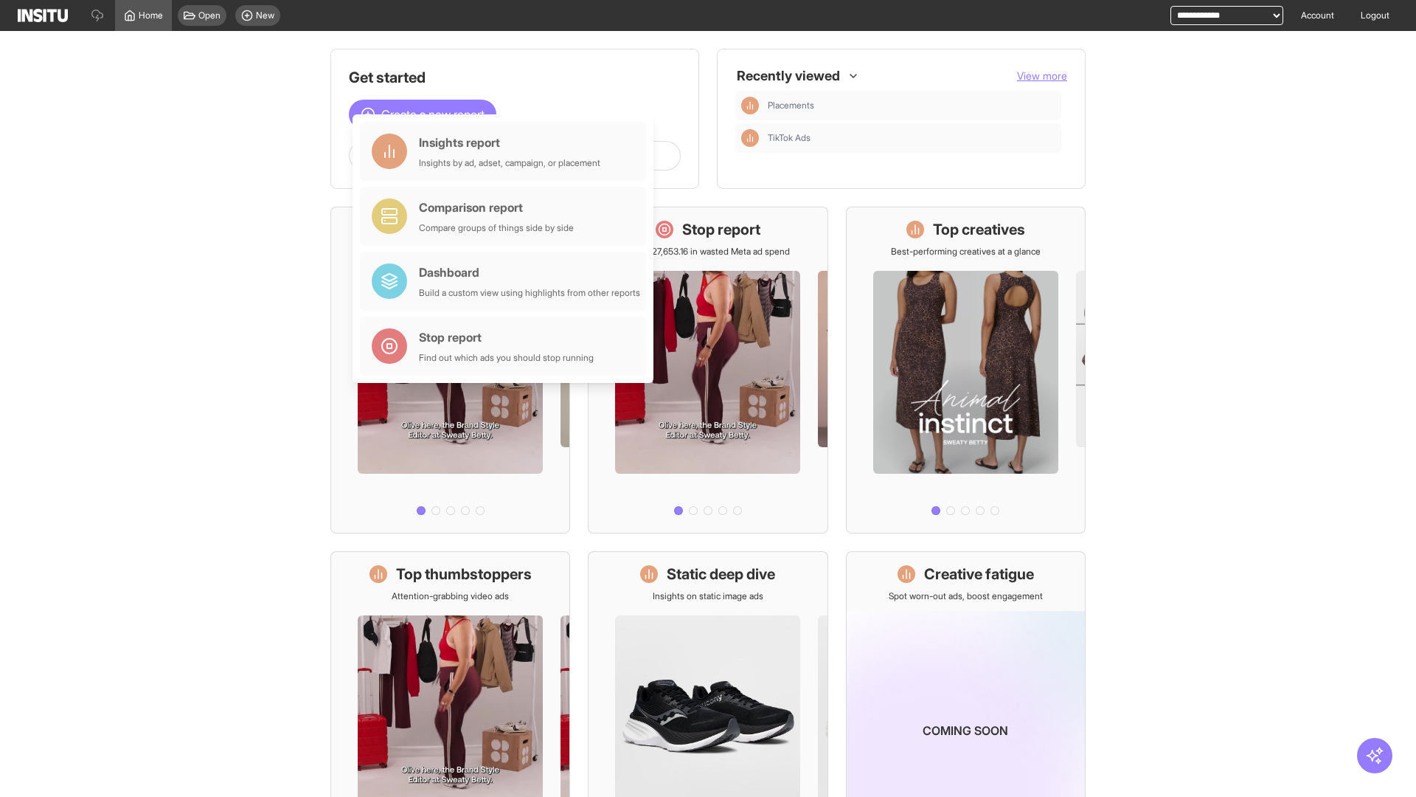  What do you see at coordinates (530, 272) in the screenshot?
I see `div: Dashboard` at bounding box center [530, 272].